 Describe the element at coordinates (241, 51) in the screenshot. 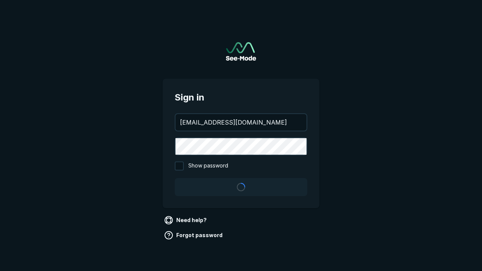

I see `a: Go to sign in` at that location.